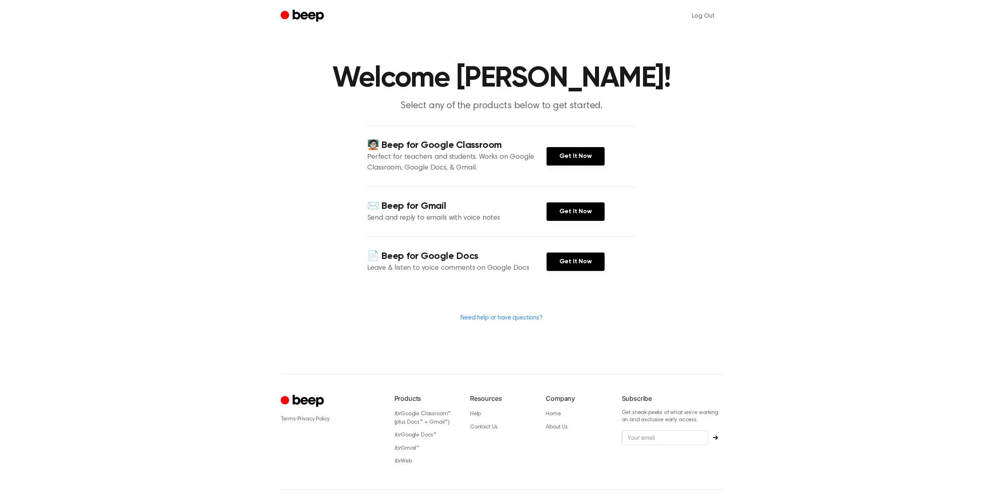  Describe the element at coordinates (502, 106) in the screenshot. I see `p: Select any of the products below to get started.` at that location.